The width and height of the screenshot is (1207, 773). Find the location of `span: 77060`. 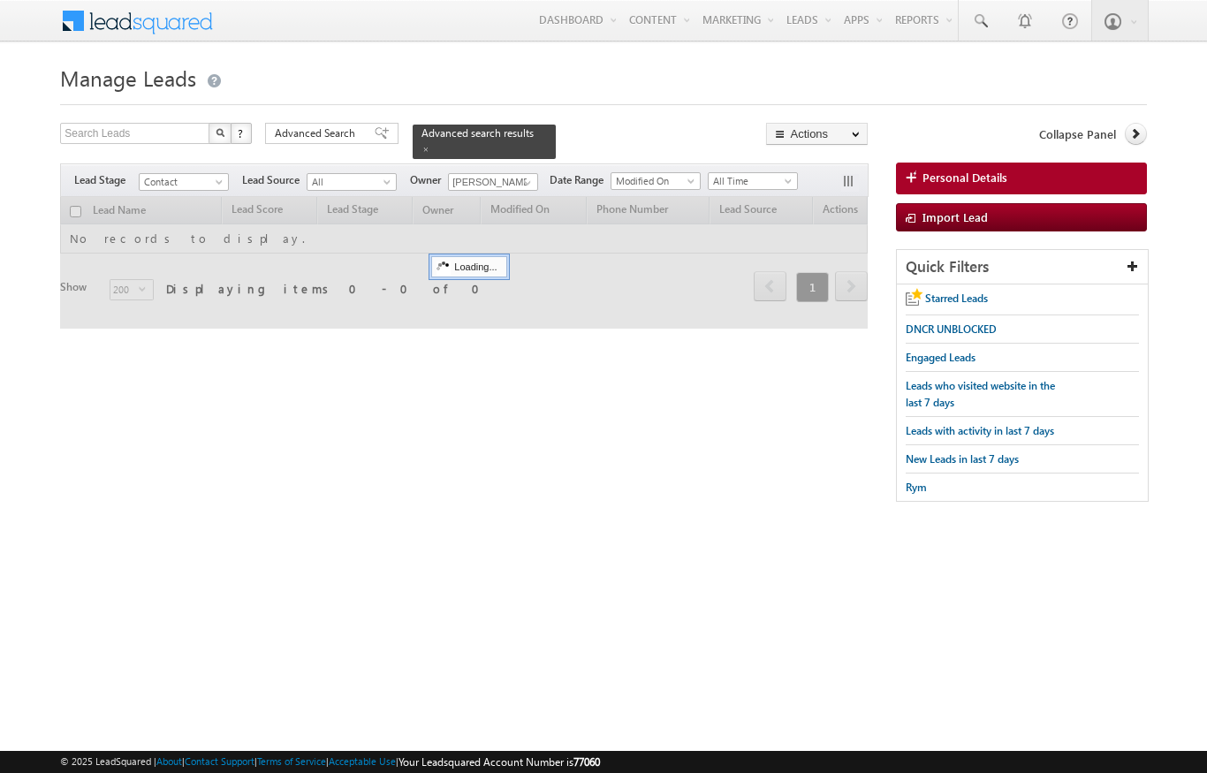

span: 77060 is located at coordinates (587, 762).